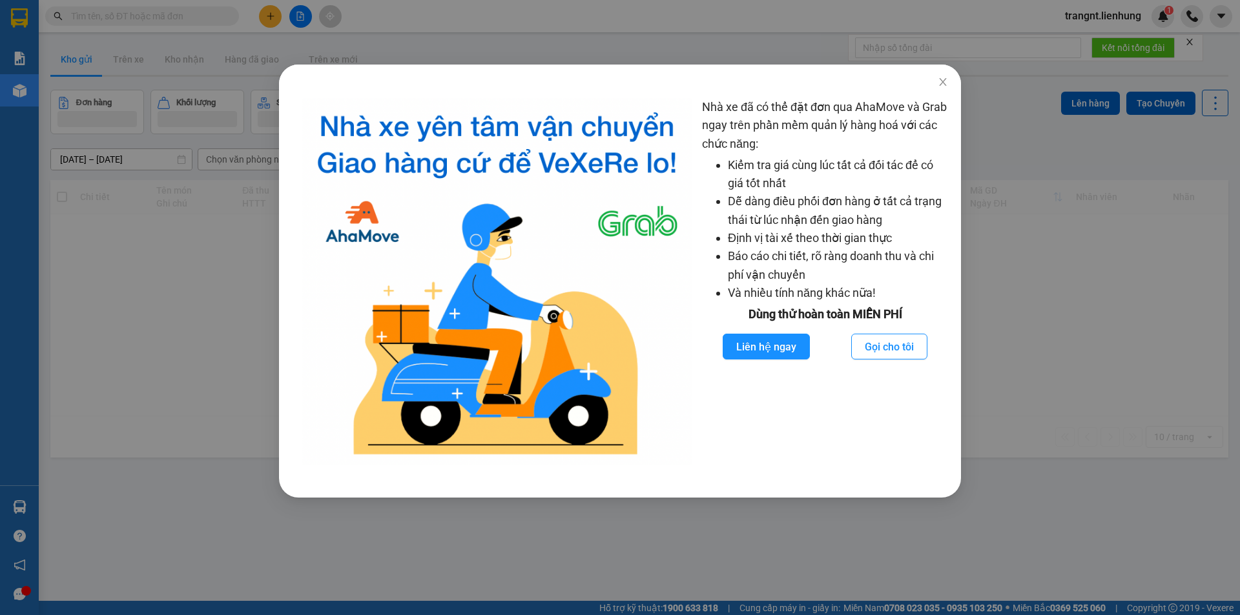  I want to click on li: Báo cáo chi tiết, rõ ràng doanh thu và chi phí vận chuyển, so click(837, 265).